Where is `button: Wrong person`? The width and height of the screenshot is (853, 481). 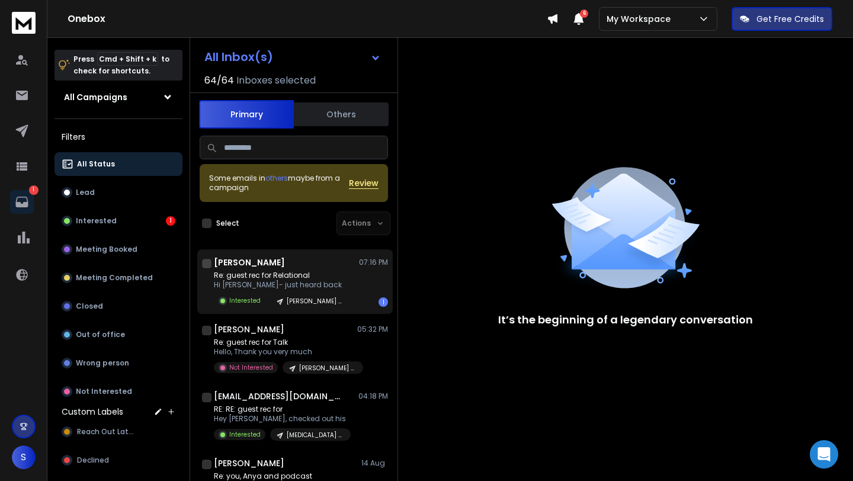
button: Wrong person is located at coordinates (118, 363).